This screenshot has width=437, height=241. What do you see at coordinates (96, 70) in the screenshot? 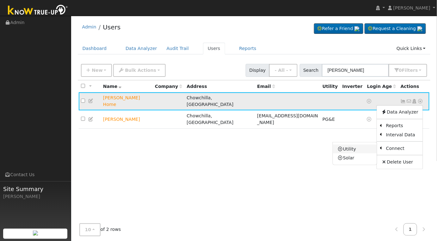
I see `button: New` at bounding box center [96, 70].